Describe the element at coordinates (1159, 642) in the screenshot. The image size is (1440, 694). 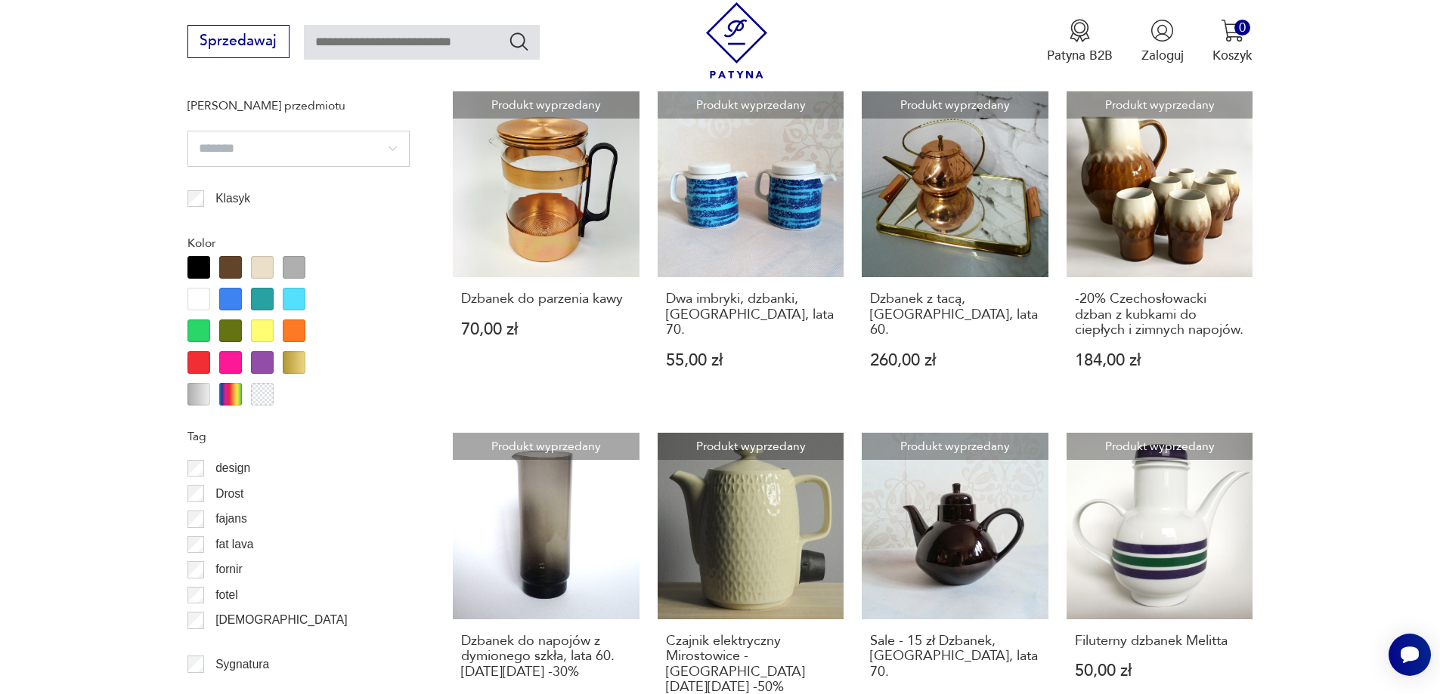
I see `h3: Filuterny dzbanek Melitta` at that location.